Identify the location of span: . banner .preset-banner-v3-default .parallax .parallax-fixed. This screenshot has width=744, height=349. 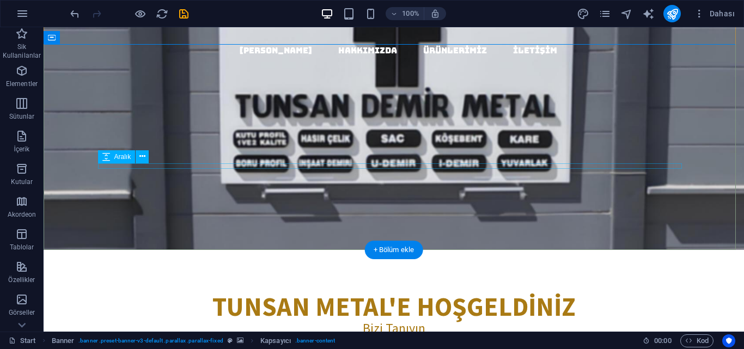
(150, 341).